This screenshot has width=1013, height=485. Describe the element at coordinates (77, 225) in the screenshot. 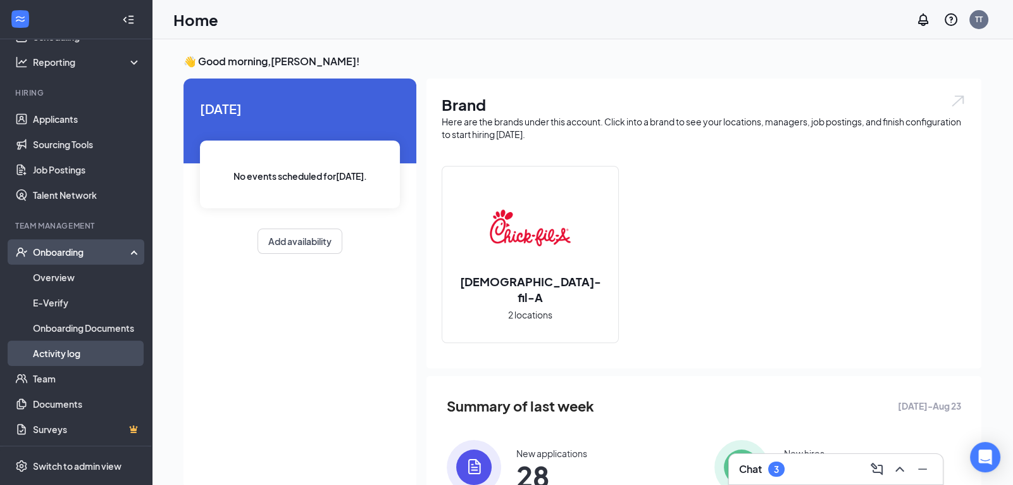

I see `div: Team Management` at that location.